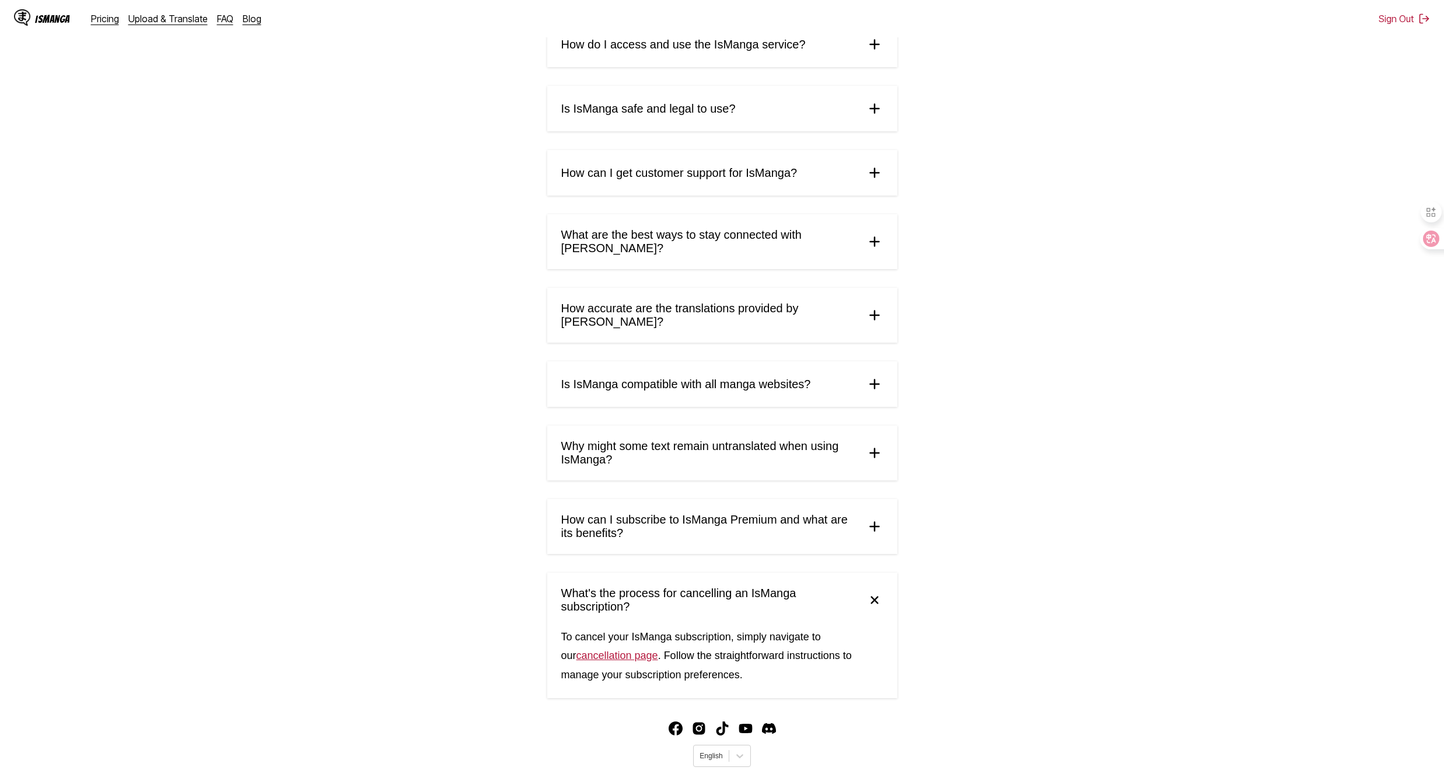 The image size is (1444, 774). I want to click on summary: What's the process for cancelling an IsManga subscription?, so click(722, 600).